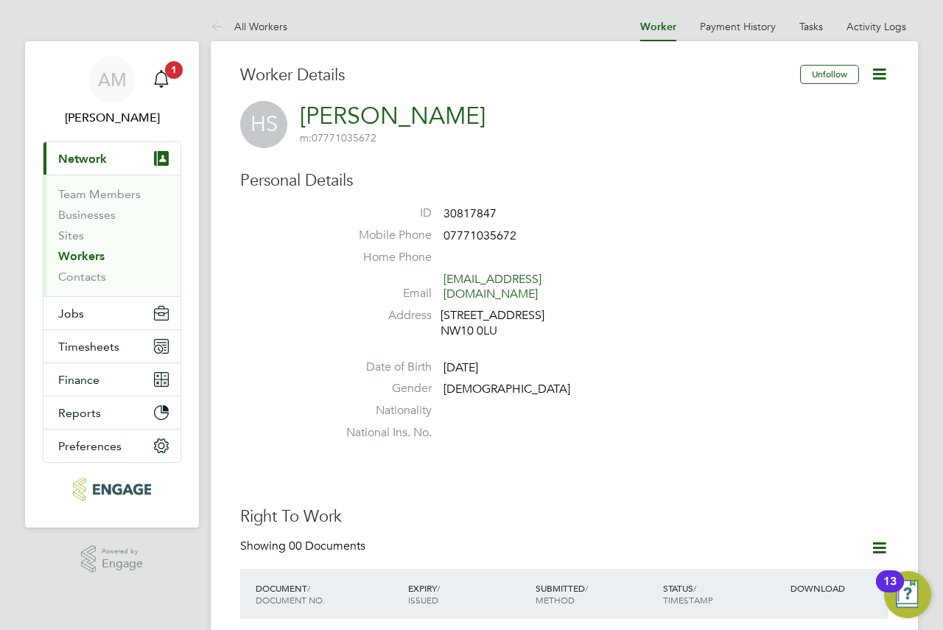  What do you see at coordinates (112, 313) in the screenshot?
I see `button: Jobs` at bounding box center [112, 313].